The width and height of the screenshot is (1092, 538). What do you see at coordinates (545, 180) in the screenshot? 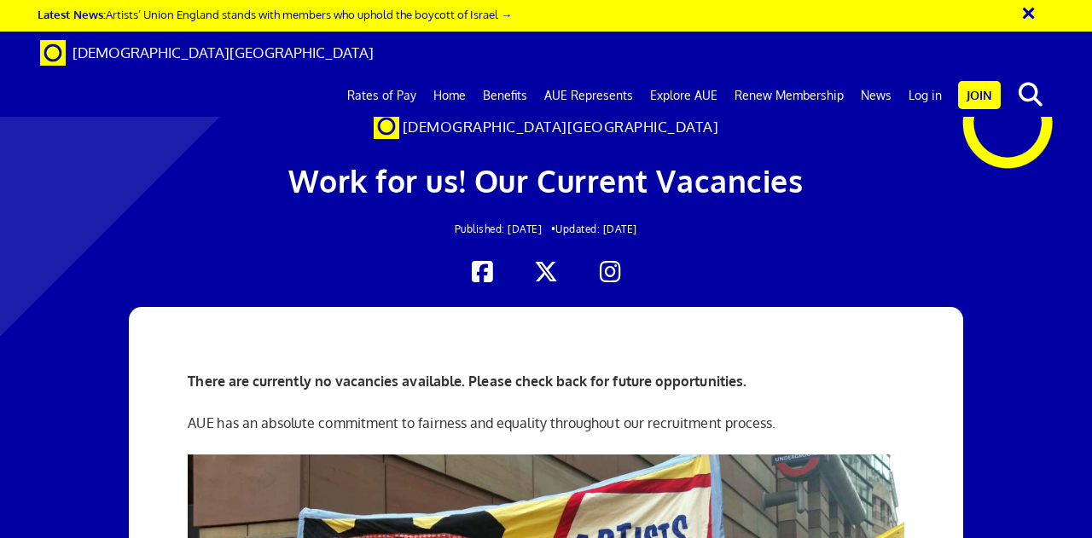
I see `span: Work for us! Our Current Vacancies` at bounding box center [545, 180].